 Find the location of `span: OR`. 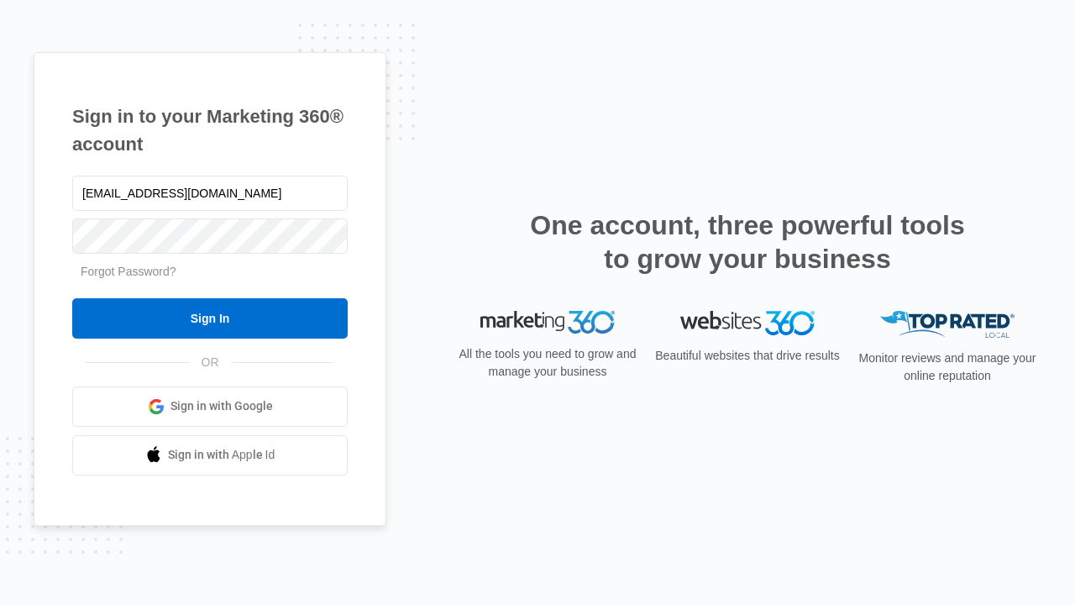

span: OR is located at coordinates (210, 362).